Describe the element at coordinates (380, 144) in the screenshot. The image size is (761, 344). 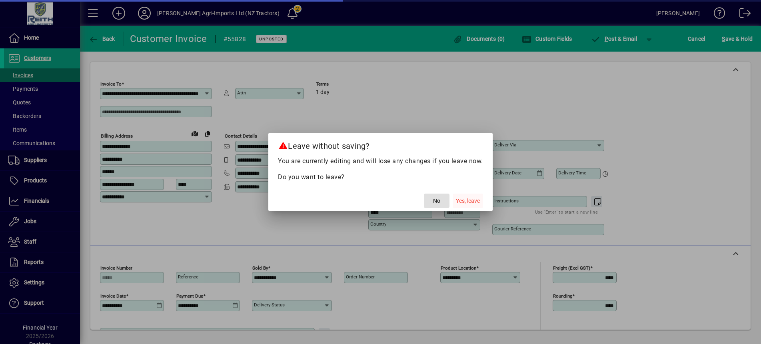
I see `h2: Leave without saving?` at that location.